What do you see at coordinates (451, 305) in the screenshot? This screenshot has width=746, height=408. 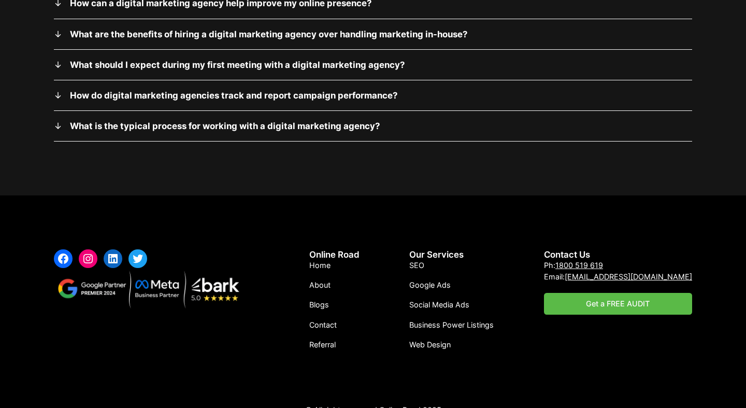 I see `nav: Footer navigation 2` at bounding box center [451, 305].